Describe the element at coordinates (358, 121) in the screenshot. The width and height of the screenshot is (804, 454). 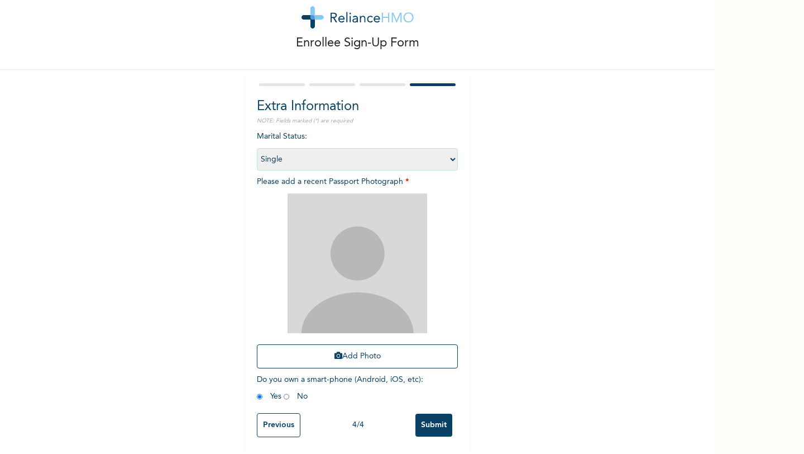
I see `p: NOTE: Fields marked (*) are required` at that location.